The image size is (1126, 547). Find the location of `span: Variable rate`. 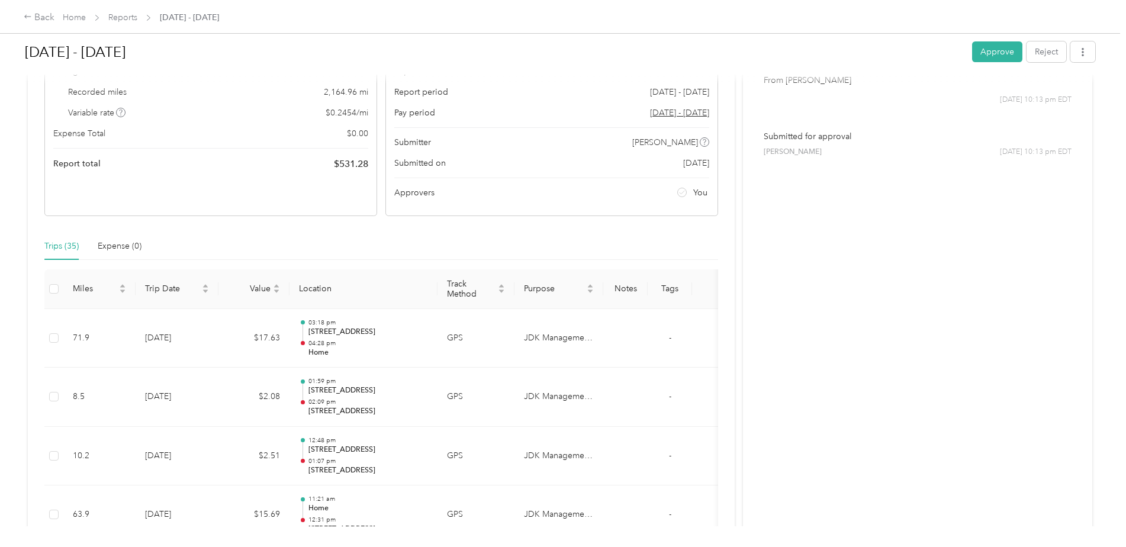

span: Variable rate is located at coordinates (97, 112).